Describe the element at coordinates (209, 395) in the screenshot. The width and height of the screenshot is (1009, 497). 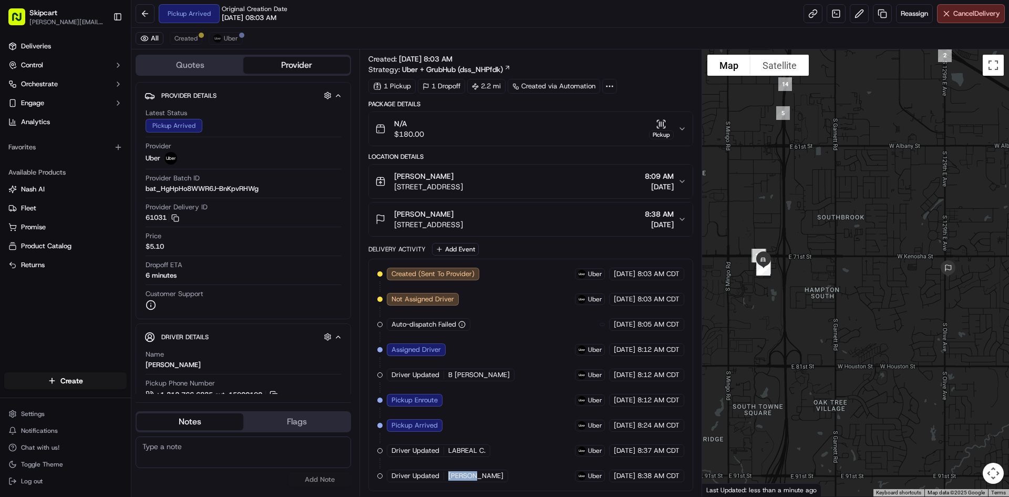
I see `span: +1 312 766 6835 ext. 15900190` at that location.